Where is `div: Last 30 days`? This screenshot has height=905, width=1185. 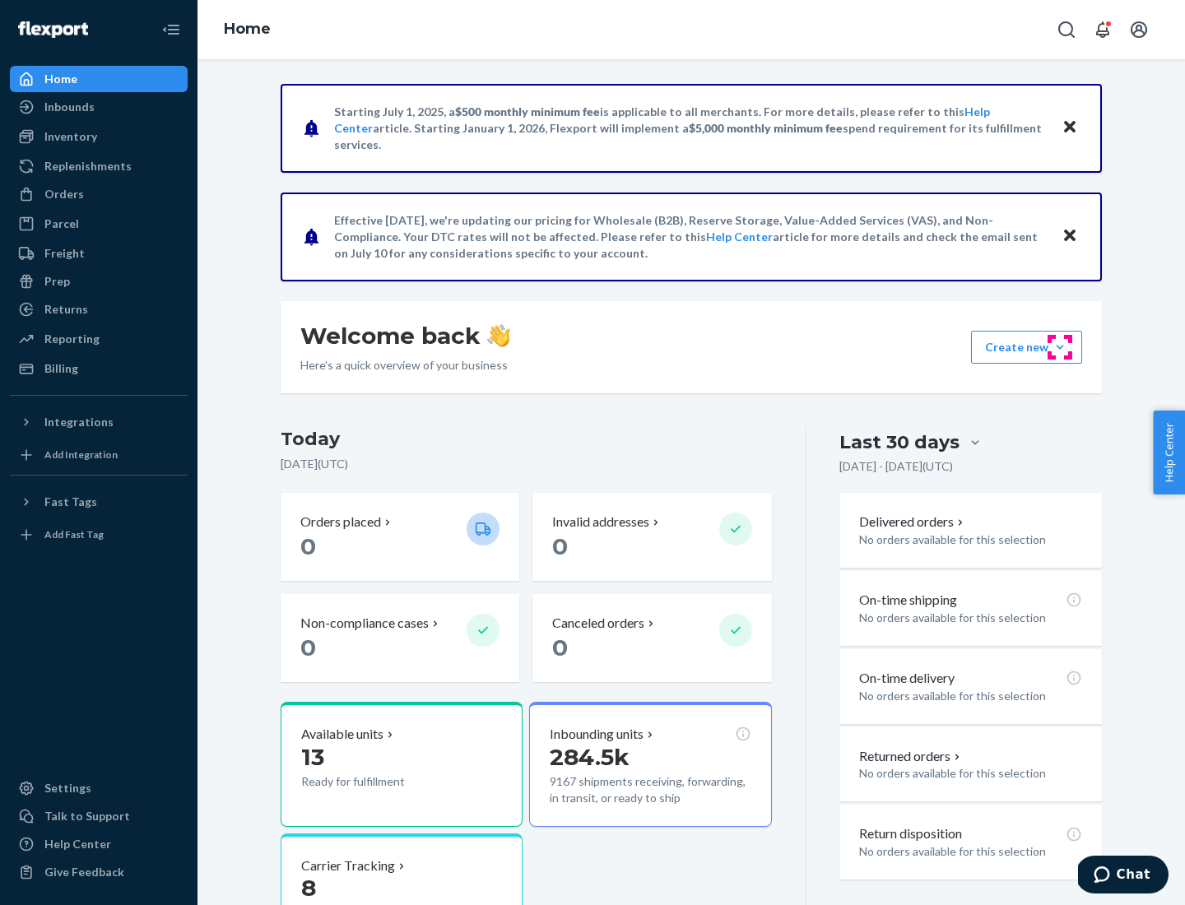 div: Last 30 days is located at coordinates (900, 442).